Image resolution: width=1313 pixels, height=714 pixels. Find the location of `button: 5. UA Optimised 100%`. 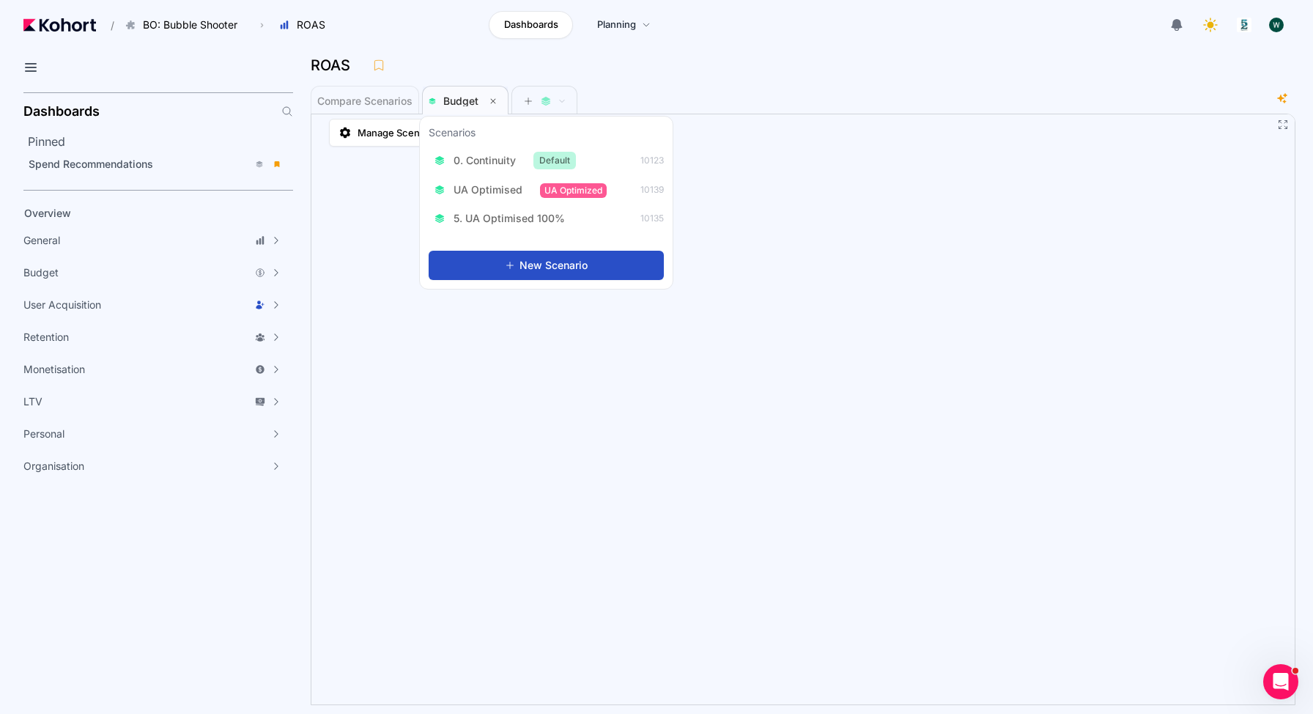

button: 5. UA Optimised 100% is located at coordinates (504, 218).